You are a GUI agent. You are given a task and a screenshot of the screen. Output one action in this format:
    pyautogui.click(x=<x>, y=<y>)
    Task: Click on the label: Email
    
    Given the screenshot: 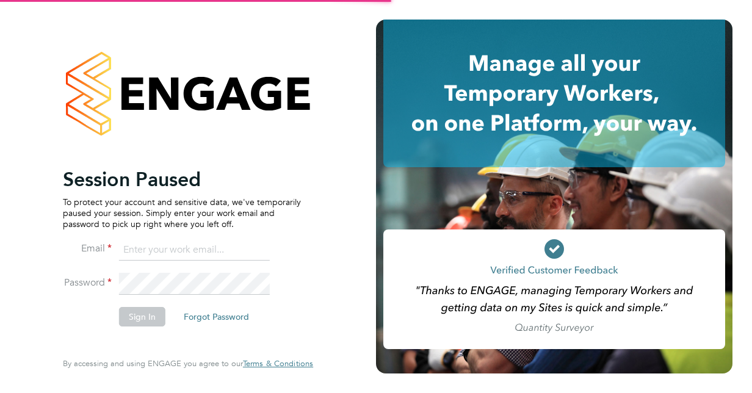 What is the action you would take?
    pyautogui.click(x=87, y=248)
    